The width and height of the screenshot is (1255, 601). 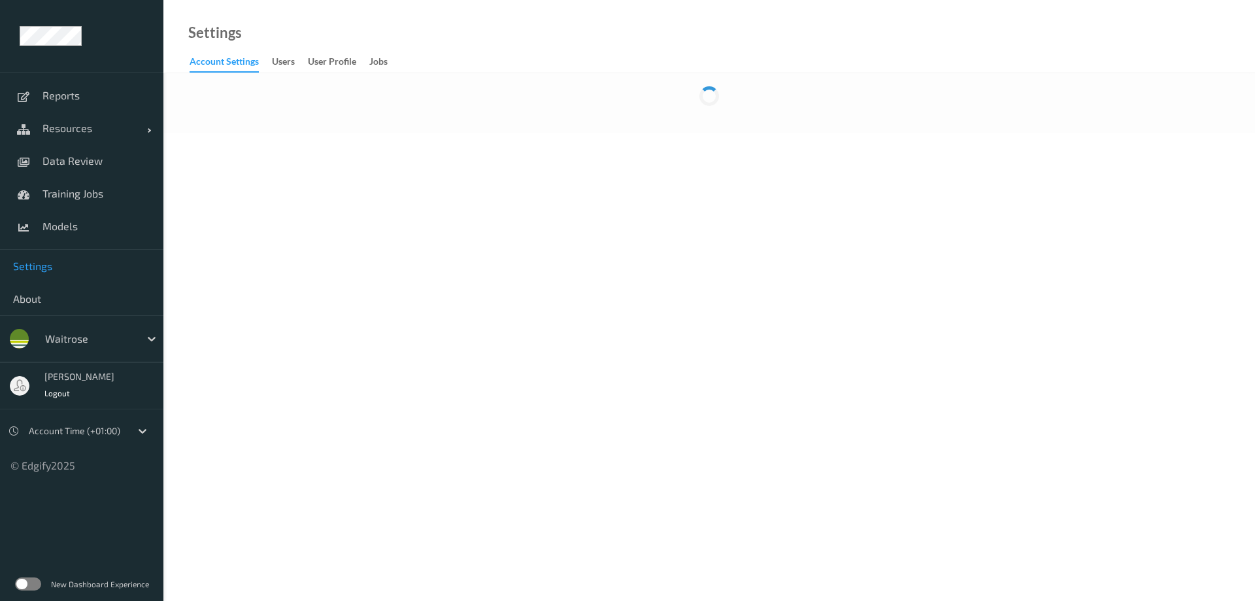 What do you see at coordinates (290, 62) in the screenshot?
I see `a: users` at bounding box center [290, 62].